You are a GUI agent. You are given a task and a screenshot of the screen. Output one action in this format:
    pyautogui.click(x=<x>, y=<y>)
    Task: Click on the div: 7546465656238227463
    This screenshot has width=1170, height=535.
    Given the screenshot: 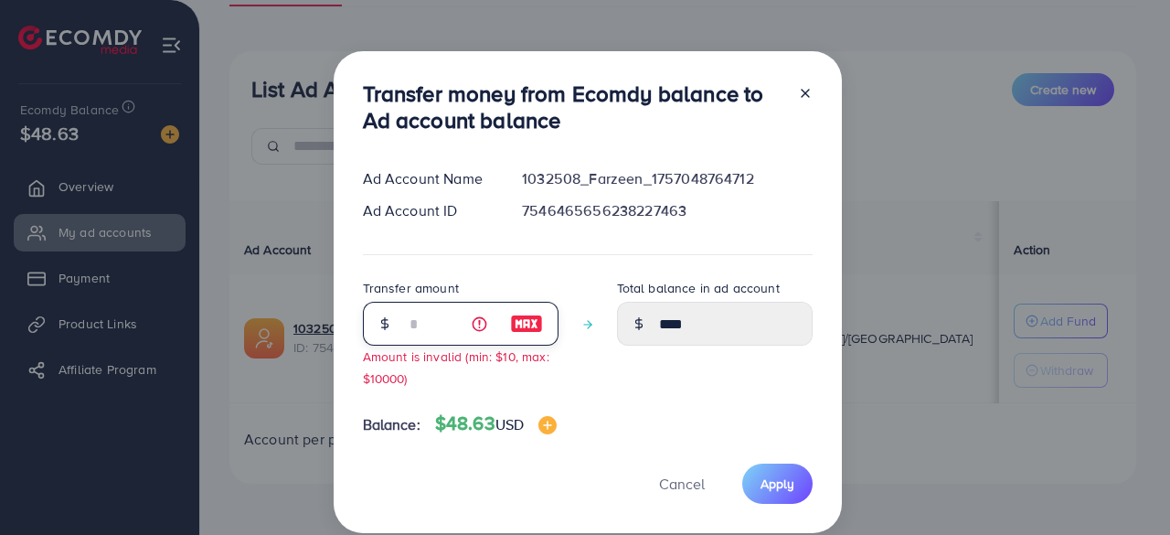 What is the action you would take?
    pyautogui.click(x=666, y=210)
    